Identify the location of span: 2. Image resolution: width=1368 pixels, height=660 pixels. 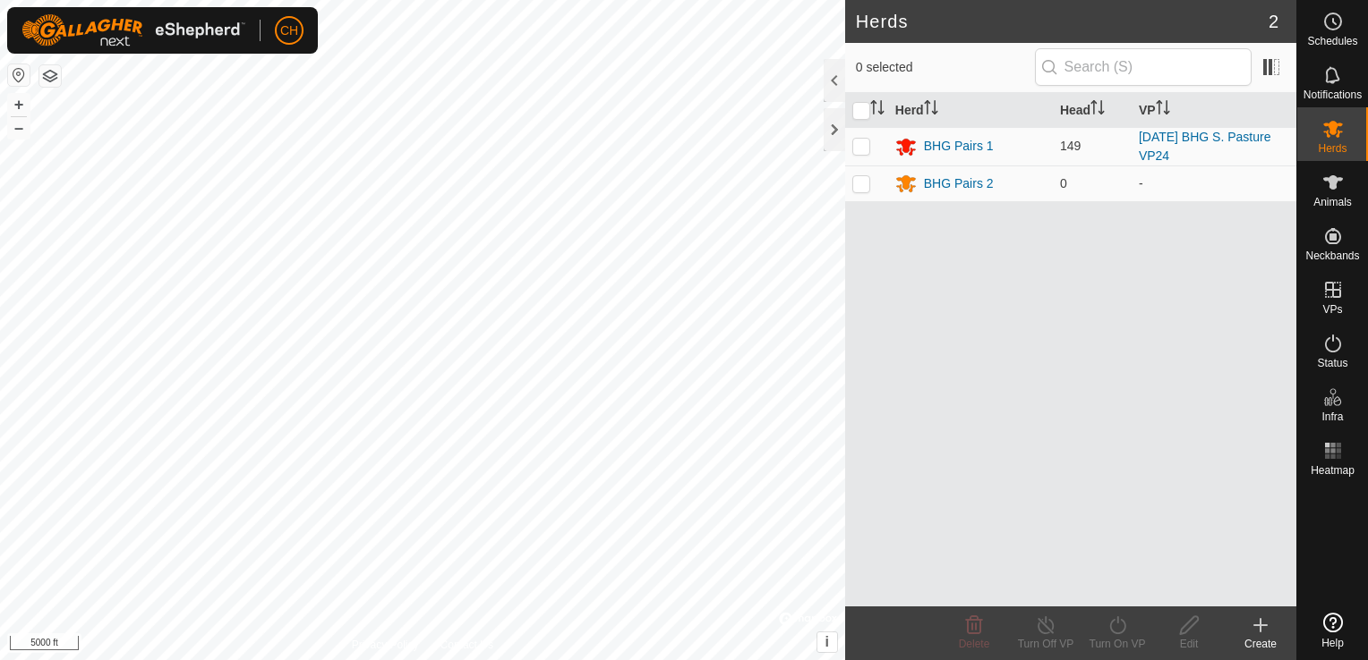
(1273, 21).